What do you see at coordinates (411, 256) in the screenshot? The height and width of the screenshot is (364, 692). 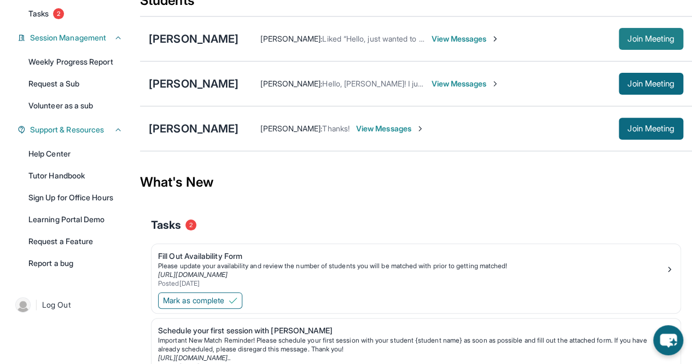 I see `div: Fill Out Availability Form` at bounding box center [411, 256].